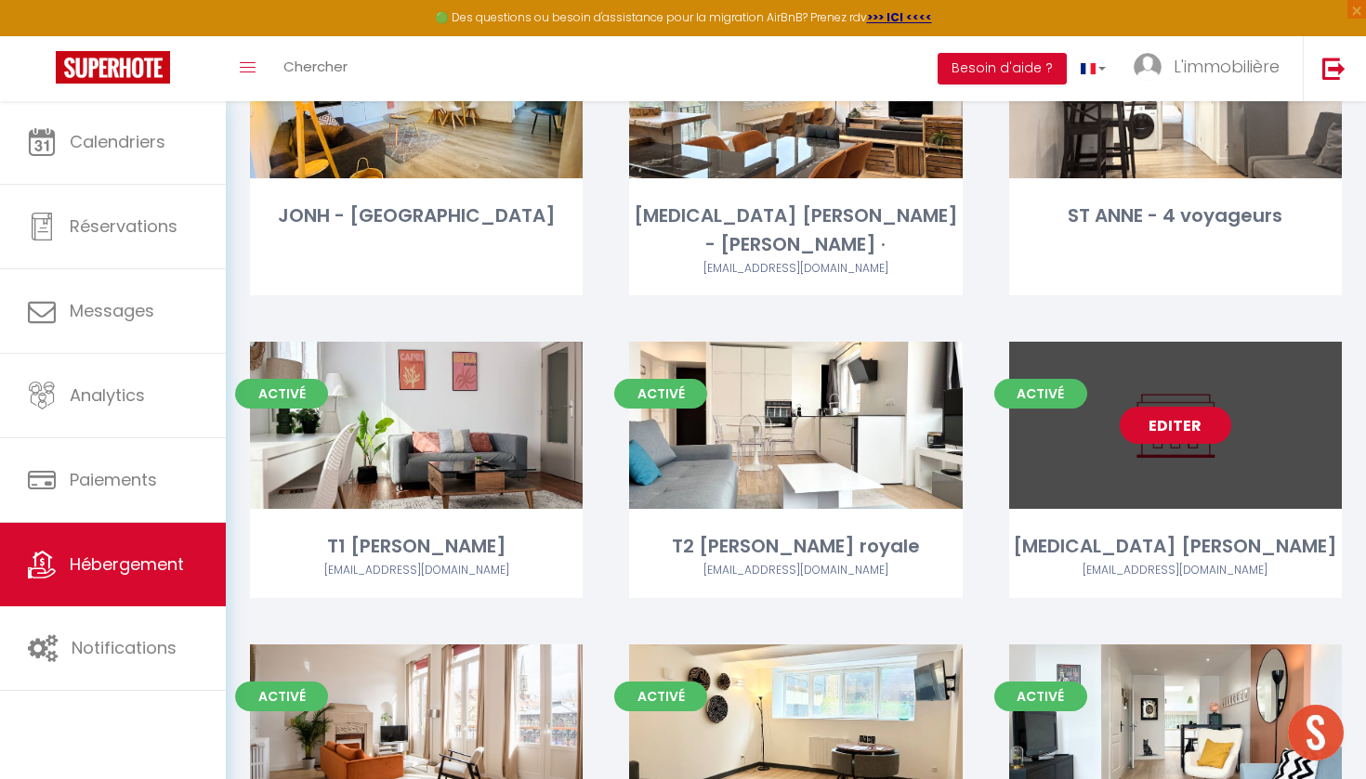  What do you see at coordinates (124, 226) in the screenshot?
I see `span: Réservations` at bounding box center [124, 226].